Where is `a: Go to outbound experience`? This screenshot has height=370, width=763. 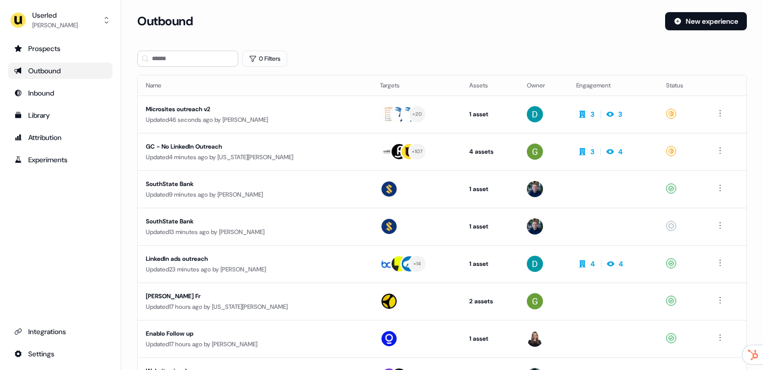
a: Go to outbound experience is located at coordinates (60, 71).